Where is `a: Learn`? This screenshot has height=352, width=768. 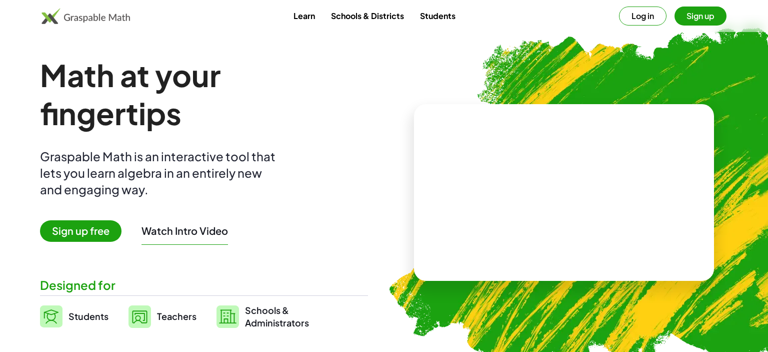 a: Learn is located at coordinates (304, 16).